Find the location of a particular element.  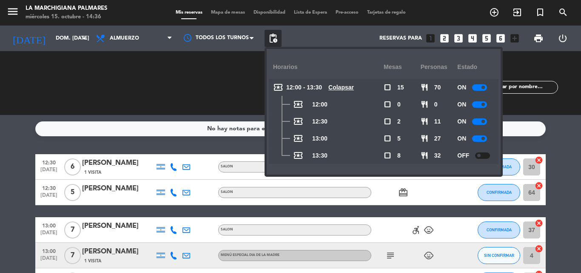

div: La Marchigiana Palmares is located at coordinates (66, 9).